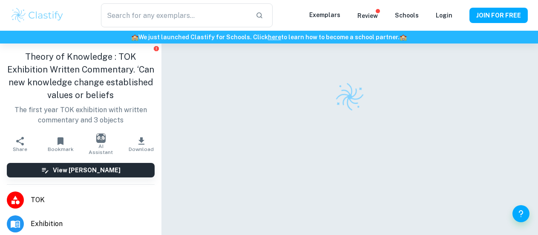  Describe the element at coordinates (156, 48) in the screenshot. I see `button: Report issue` at that location.